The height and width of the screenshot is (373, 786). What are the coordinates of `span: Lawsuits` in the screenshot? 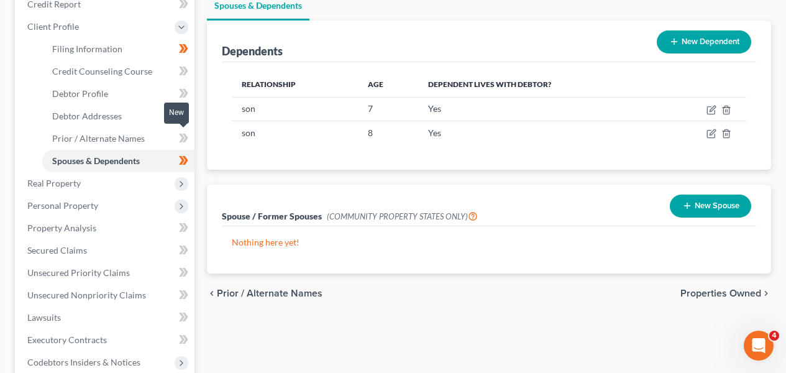 It's located at (44, 317).